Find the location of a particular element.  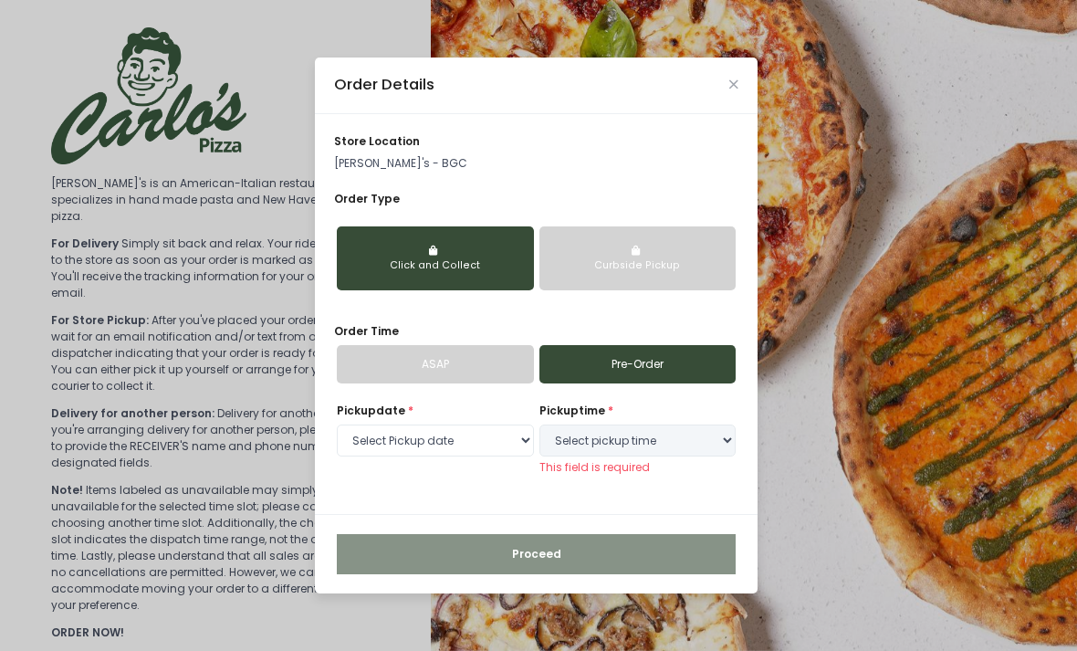

span: Pickup date is located at coordinates (371, 410).